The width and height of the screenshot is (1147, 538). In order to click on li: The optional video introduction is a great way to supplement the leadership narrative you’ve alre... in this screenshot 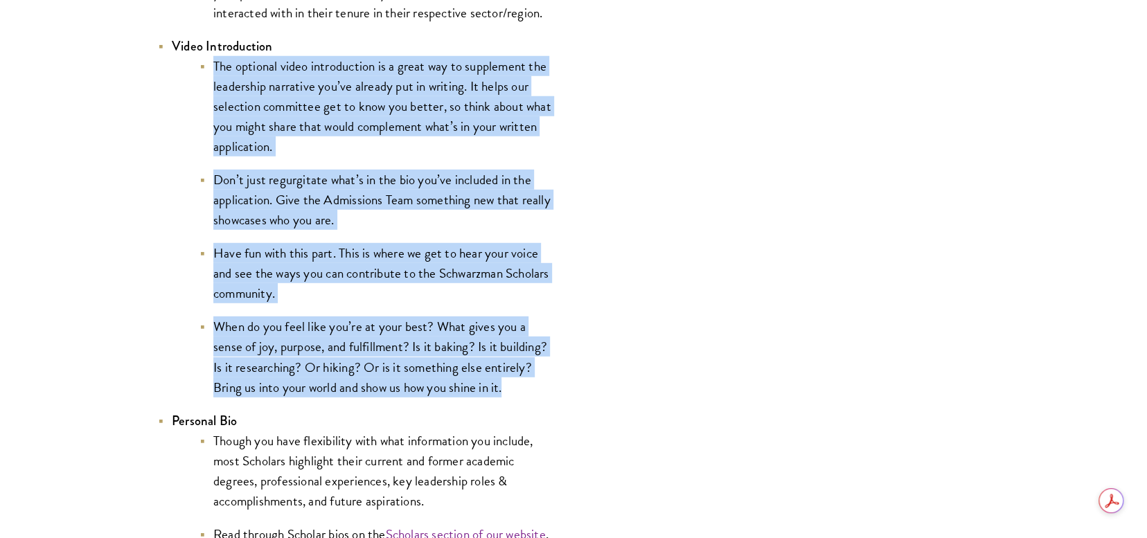, I will do `click(376, 106)`.